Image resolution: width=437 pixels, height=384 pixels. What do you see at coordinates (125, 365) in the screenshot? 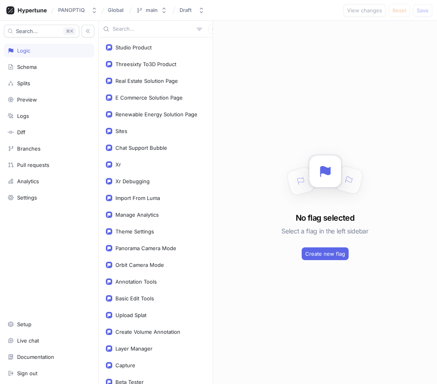
I see `div: Capture` at bounding box center [125, 365].